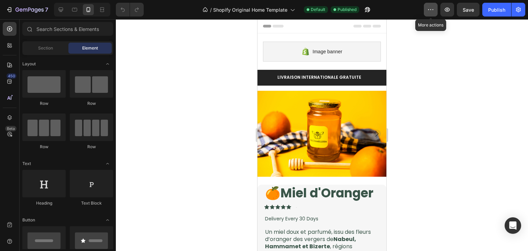 The image size is (528, 251). What do you see at coordinates (68, 29) in the screenshot?
I see `input: Search Sections & Elements` at bounding box center [68, 29].